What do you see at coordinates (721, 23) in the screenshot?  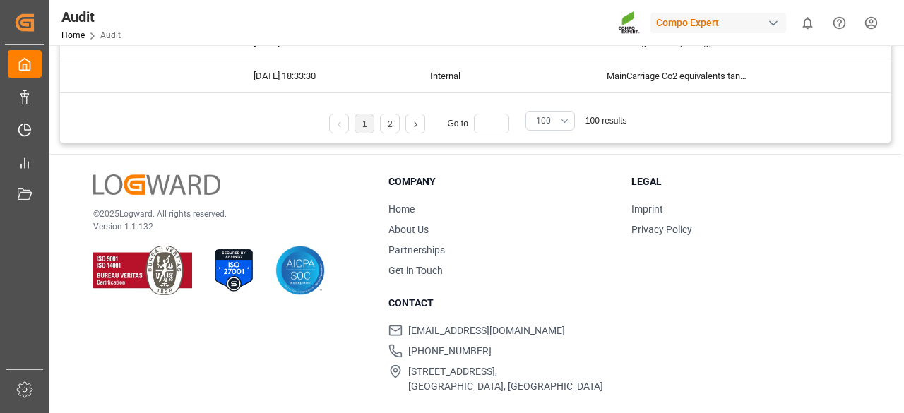 I see `button: Compo Expert` at bounding box center [721, 23].